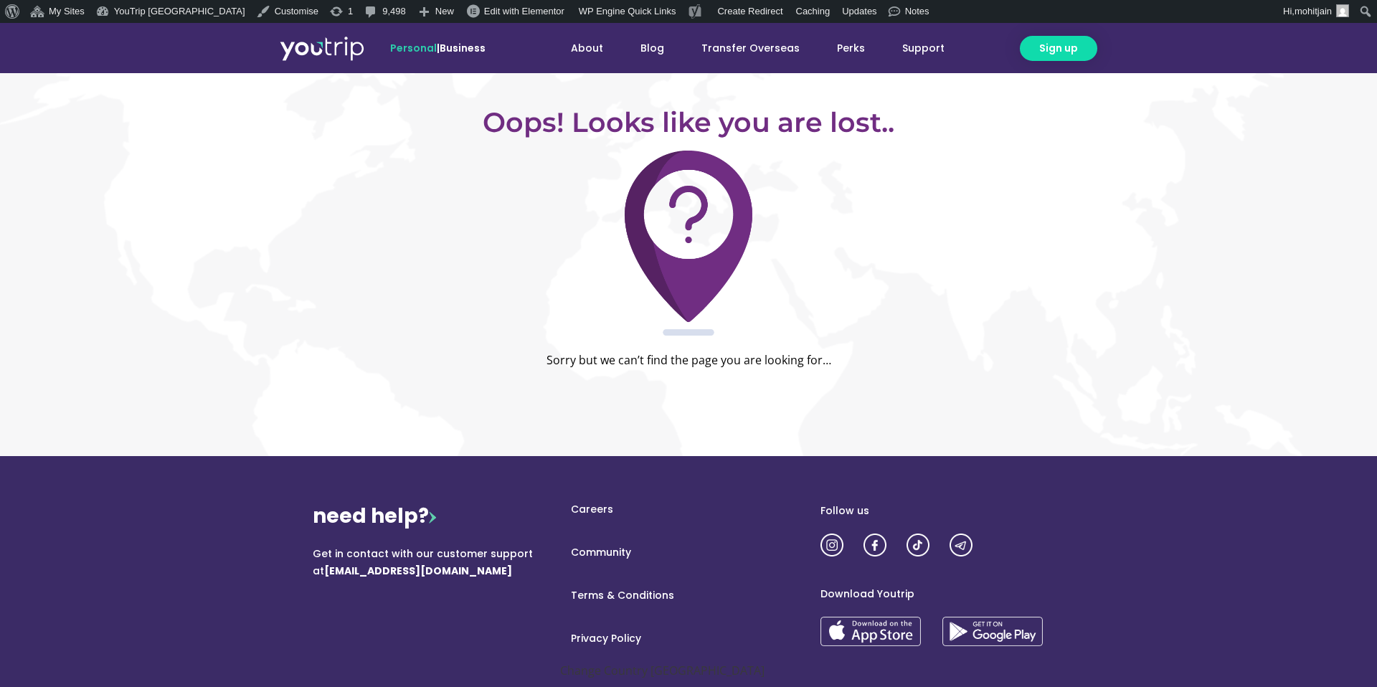  What do you see at coordinates (423, 562) in the screenshot?
I see `span: Get in contact with our customer support at` at bounding box center [423, 562].